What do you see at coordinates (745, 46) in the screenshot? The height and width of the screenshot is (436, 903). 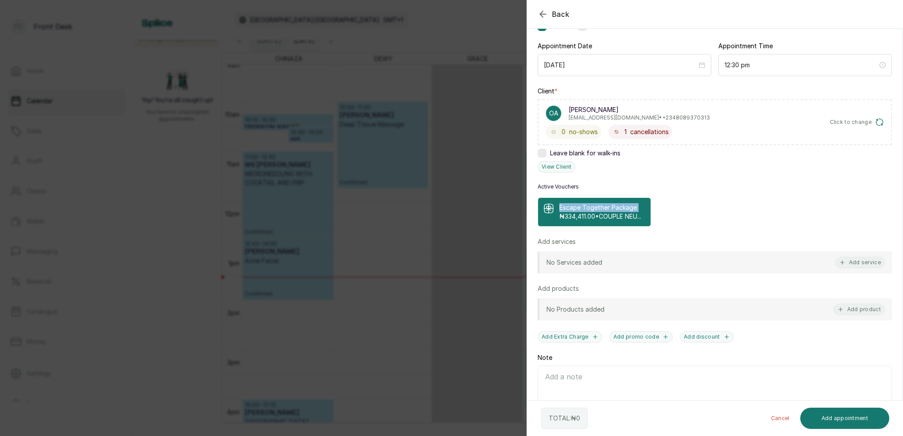 I see `label: Appointment Time` at bounding box center [745, 46].